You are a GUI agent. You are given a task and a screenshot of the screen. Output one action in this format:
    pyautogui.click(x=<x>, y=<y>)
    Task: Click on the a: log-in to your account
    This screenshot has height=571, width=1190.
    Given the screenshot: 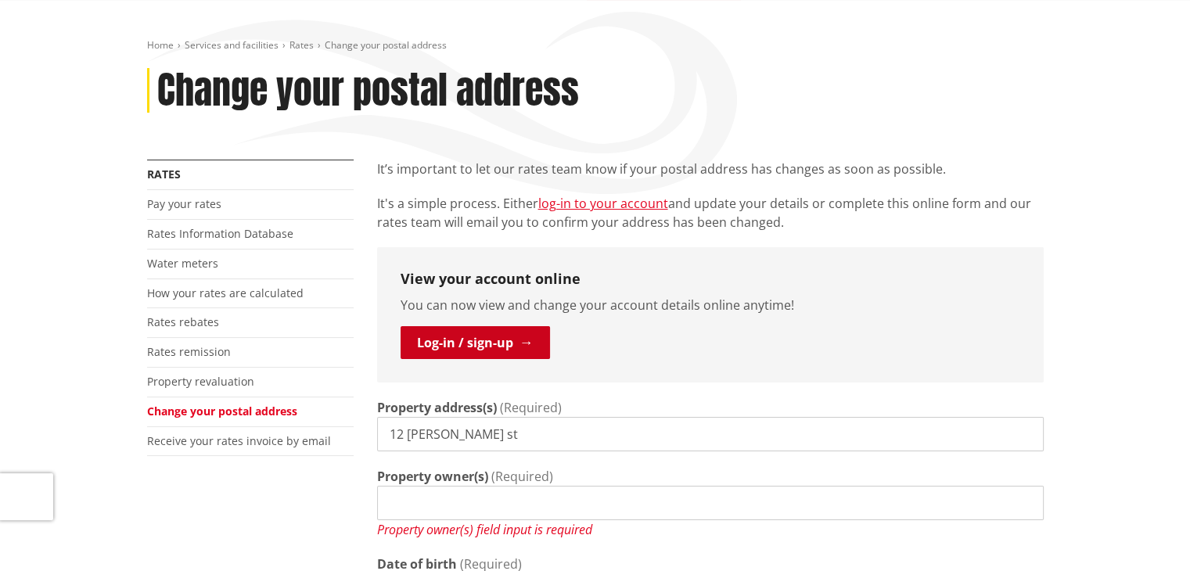 What is the action you would take?
    pyautogui.click(x=603, y=203)
    